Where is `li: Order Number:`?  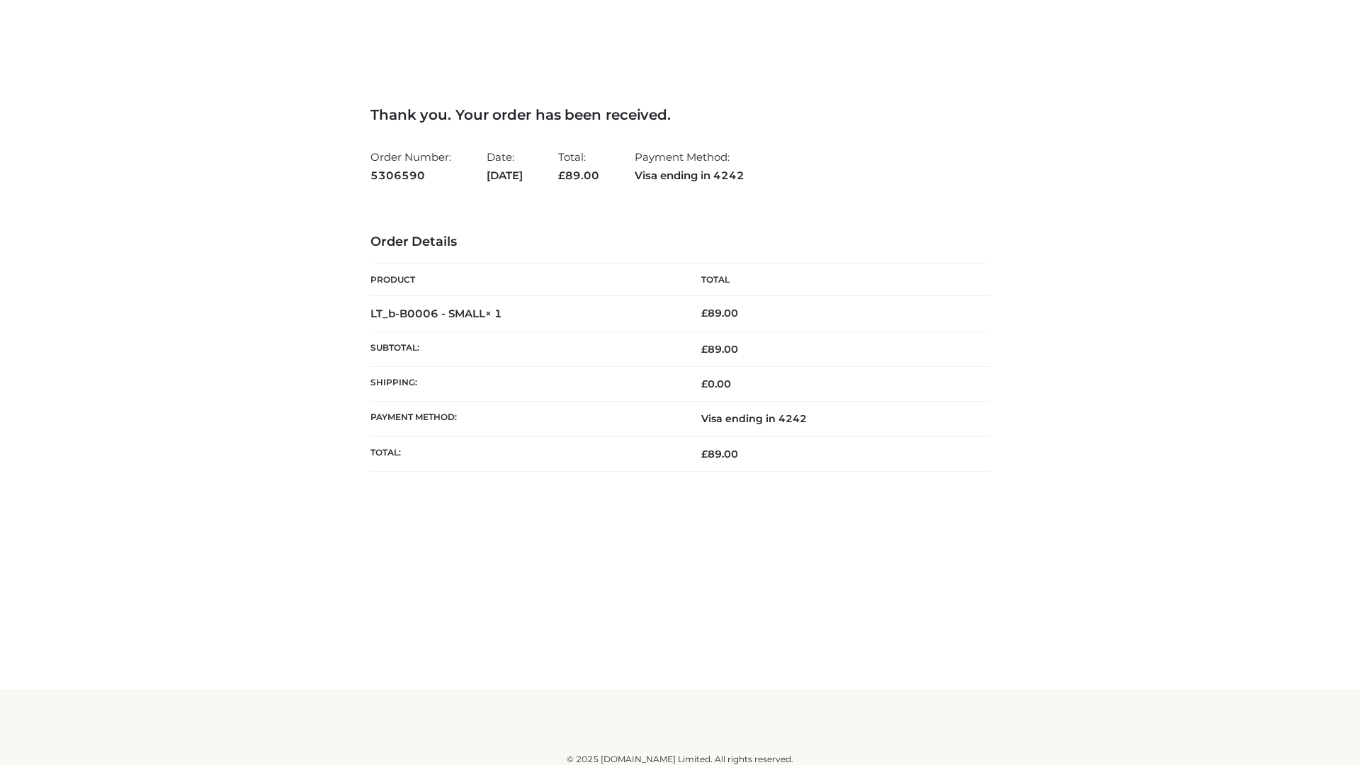 li: Order Number: is located at coordinates (411, 166).